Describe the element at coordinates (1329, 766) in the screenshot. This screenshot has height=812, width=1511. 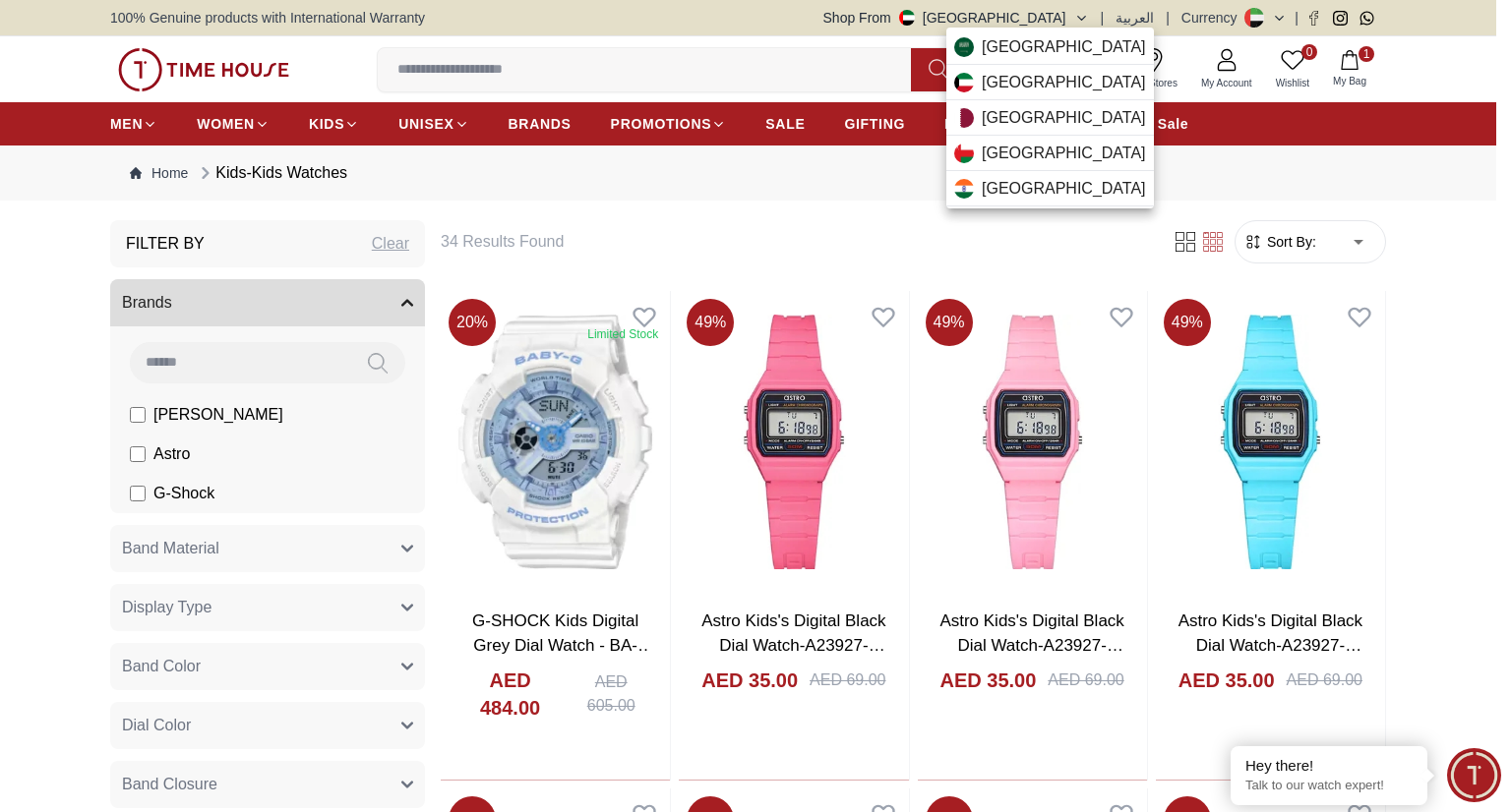
I see `div: Hey there!` at that location.